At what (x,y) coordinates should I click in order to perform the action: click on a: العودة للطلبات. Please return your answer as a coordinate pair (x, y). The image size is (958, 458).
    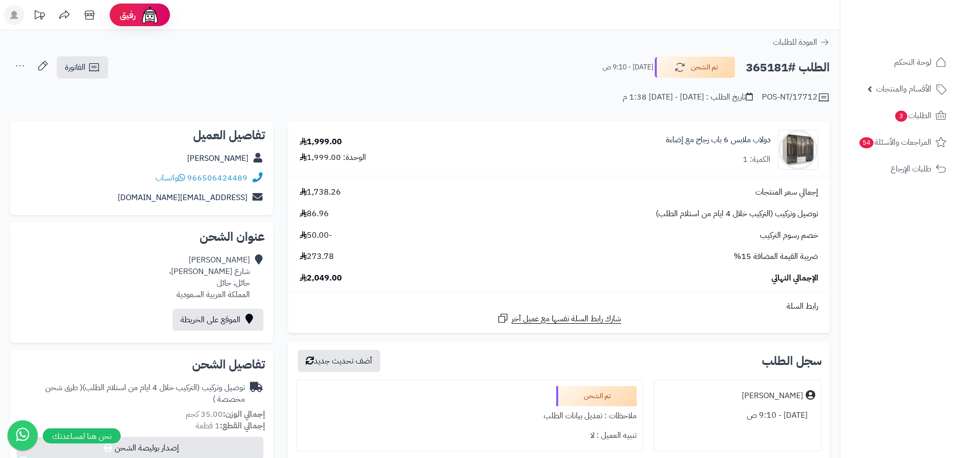
    Looking at the image, I should click on (801, 42).